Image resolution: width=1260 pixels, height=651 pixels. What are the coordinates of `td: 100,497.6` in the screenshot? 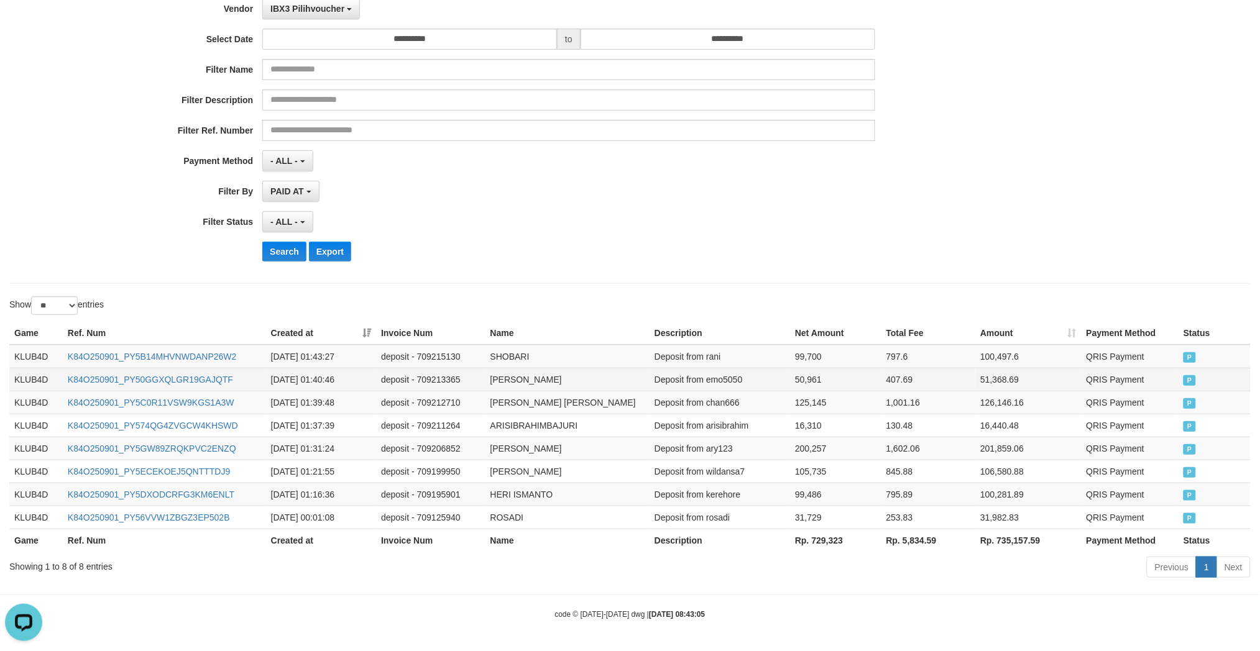 It's located at (1028, 357).